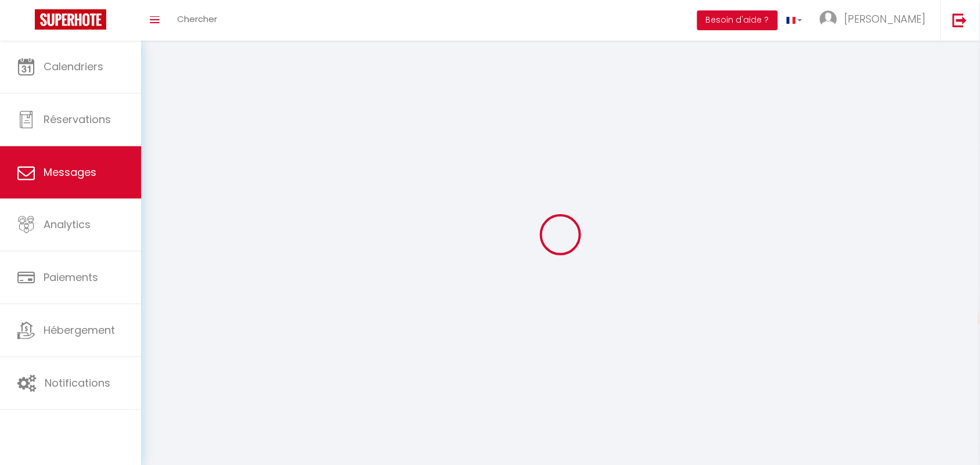 Image resolution: width=980 pixels, height=465 pixels. I want to click on img: logout, so click(959, 20).